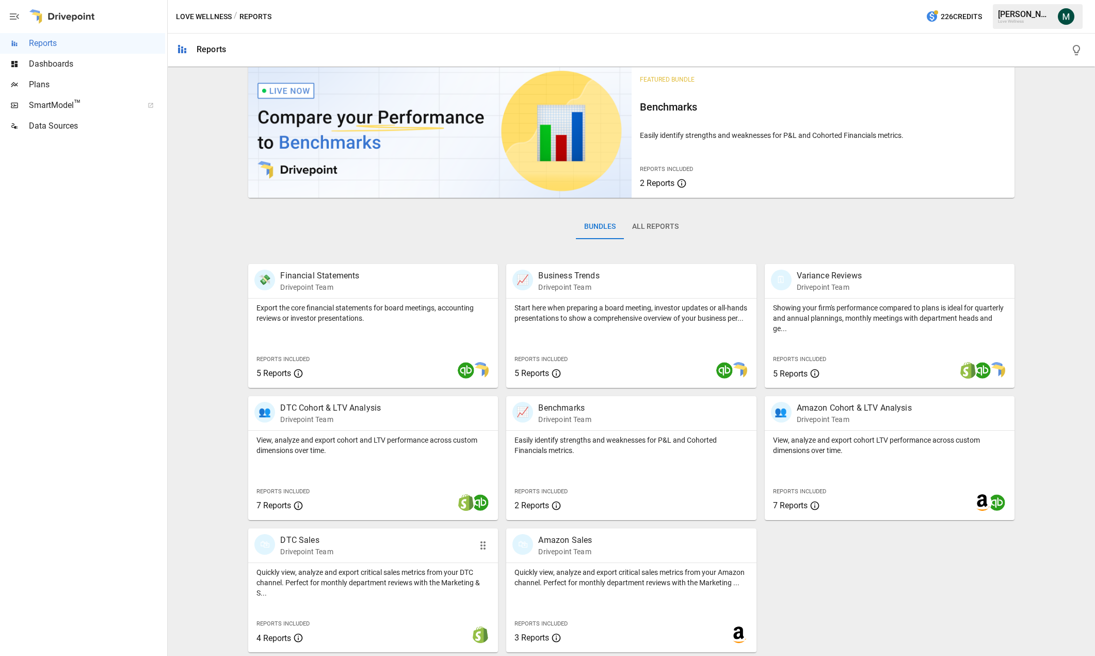  I want to click on p: Quickly view, analyze and export critical sales metrics from your Amazon channel. Perfect for mon..., so click(631, 577).